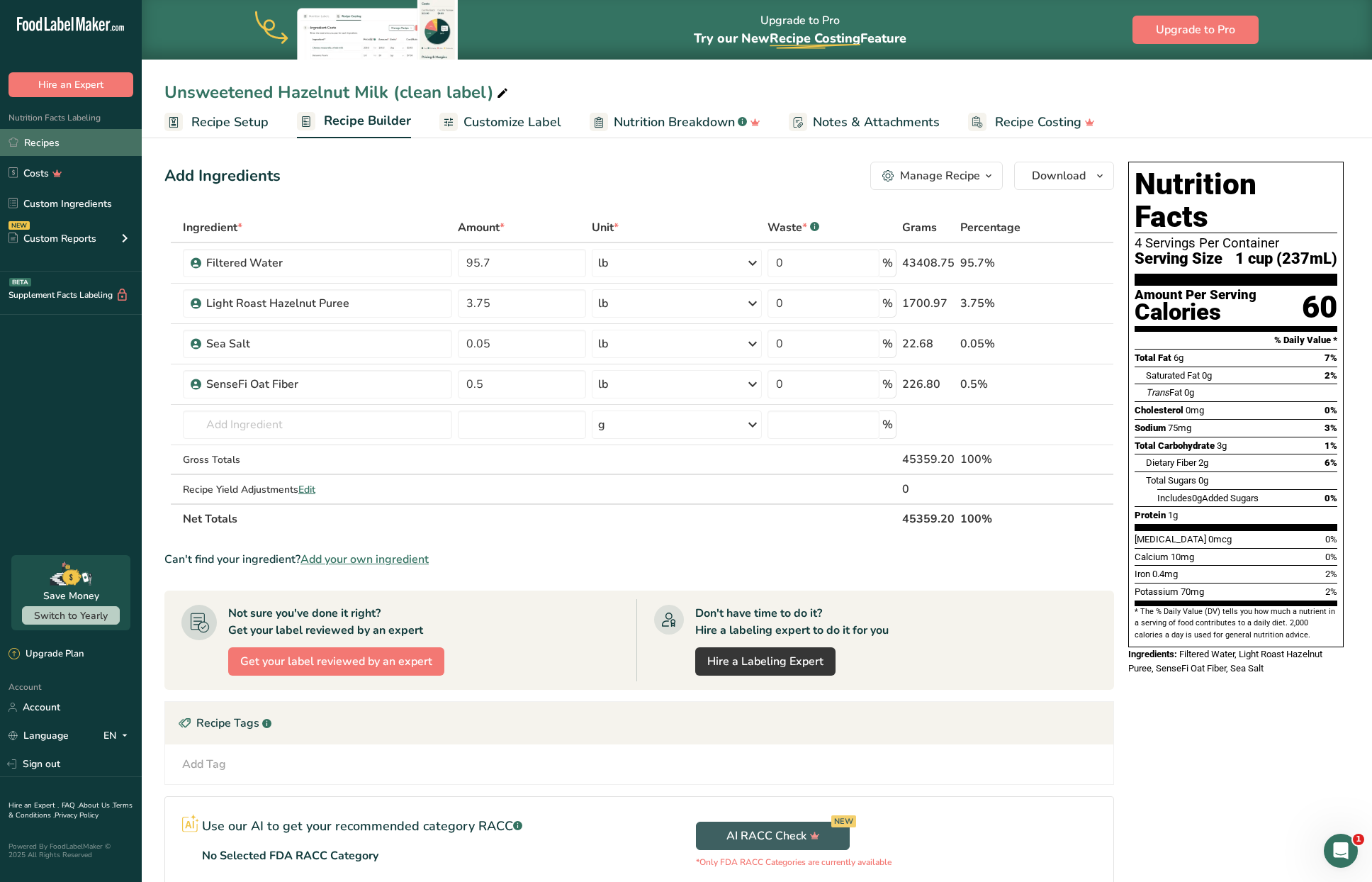 This screenshot has height=882, width=1372. What do you see at coordinates (71, 615) in the screenshot?
I see `button: Switch to Yearly` at bounding box center [71, 615].